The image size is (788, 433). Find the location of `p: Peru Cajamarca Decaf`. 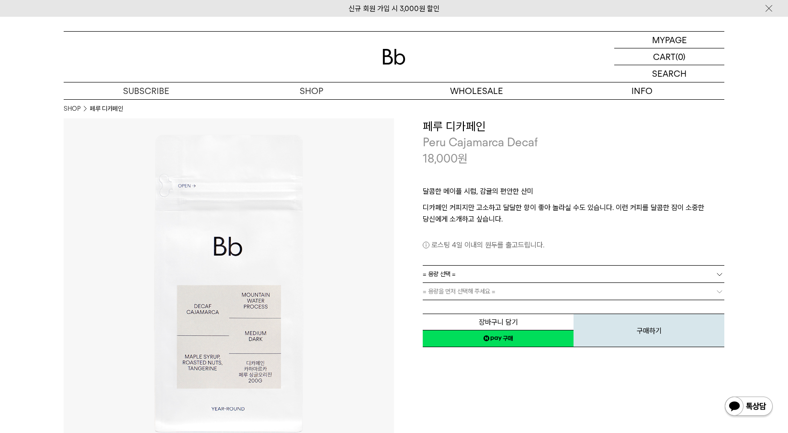

p: Peru Cajamarca Decaf is located at coordinates (574, 142).